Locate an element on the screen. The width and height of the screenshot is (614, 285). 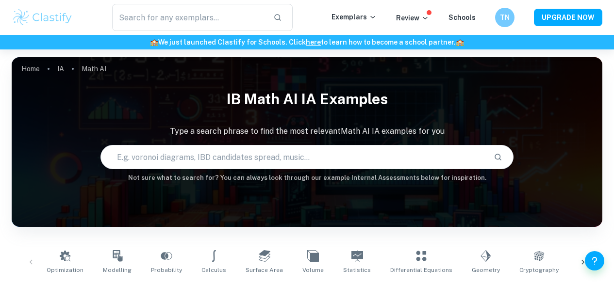
button: Search is located at coordinates (498, 157).